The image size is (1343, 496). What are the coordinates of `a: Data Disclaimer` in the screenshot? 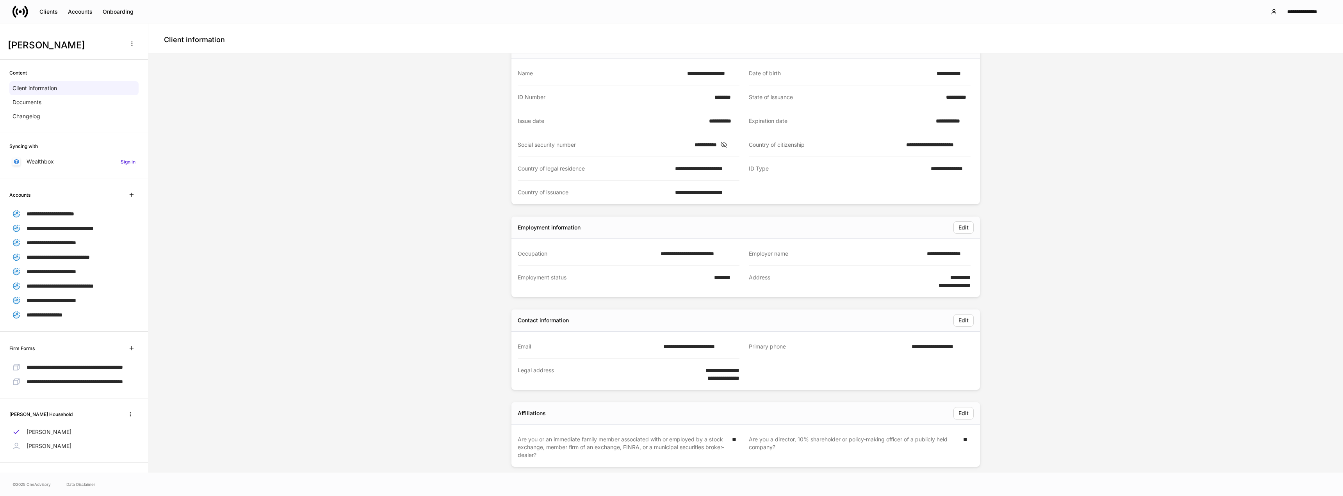 It's located at (81, 485).